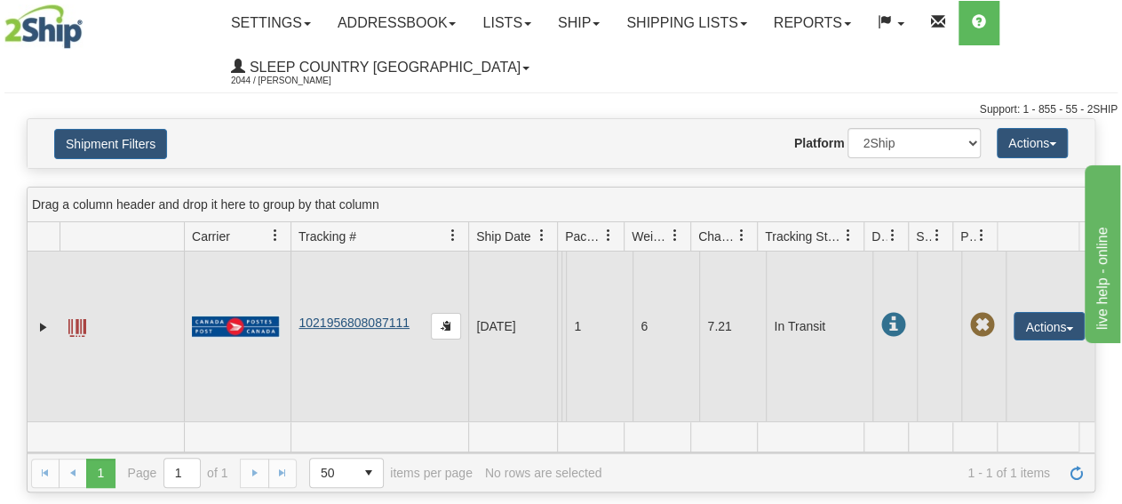 The width and height of the screenshot is (1122, 504). I want to click on span: Charge, so click(717, 236).